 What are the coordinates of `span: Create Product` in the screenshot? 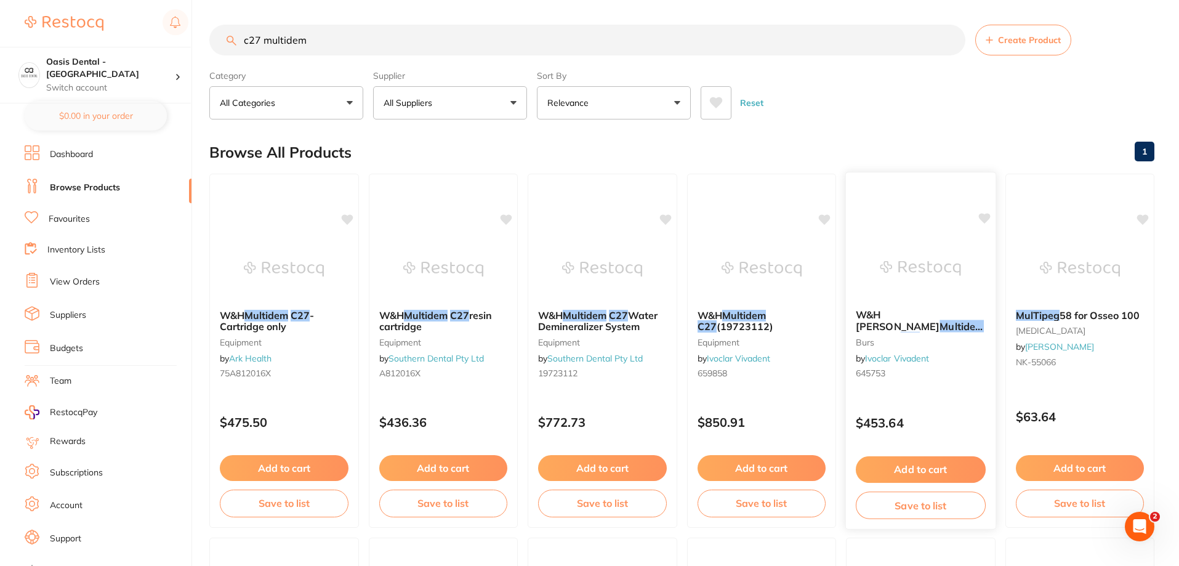 It's located at (1030, 40).